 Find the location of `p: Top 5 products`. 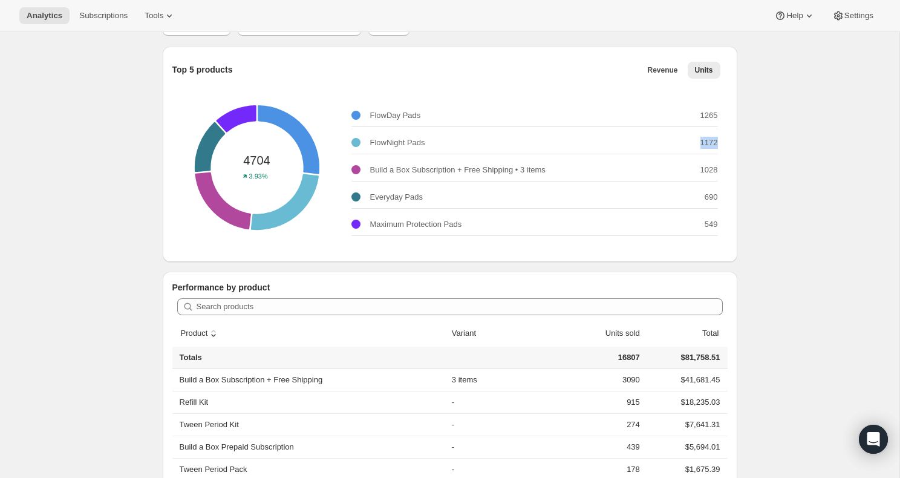

p: Top 5 products is located at coordinates (203, 70).